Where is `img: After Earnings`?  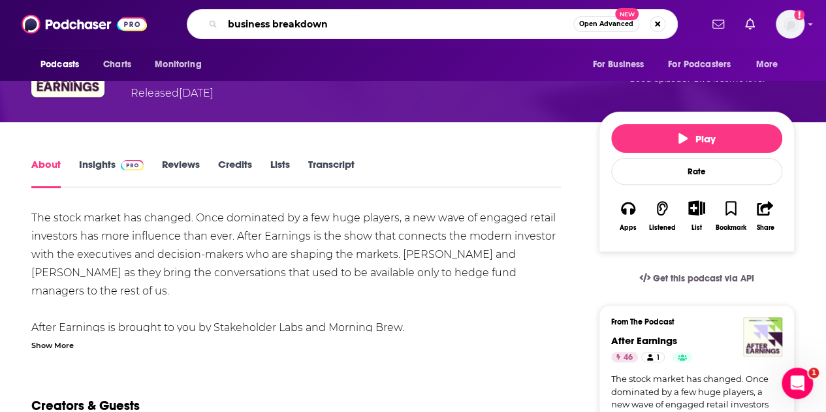 img: After Earnings is located at coordinates (762, 337).